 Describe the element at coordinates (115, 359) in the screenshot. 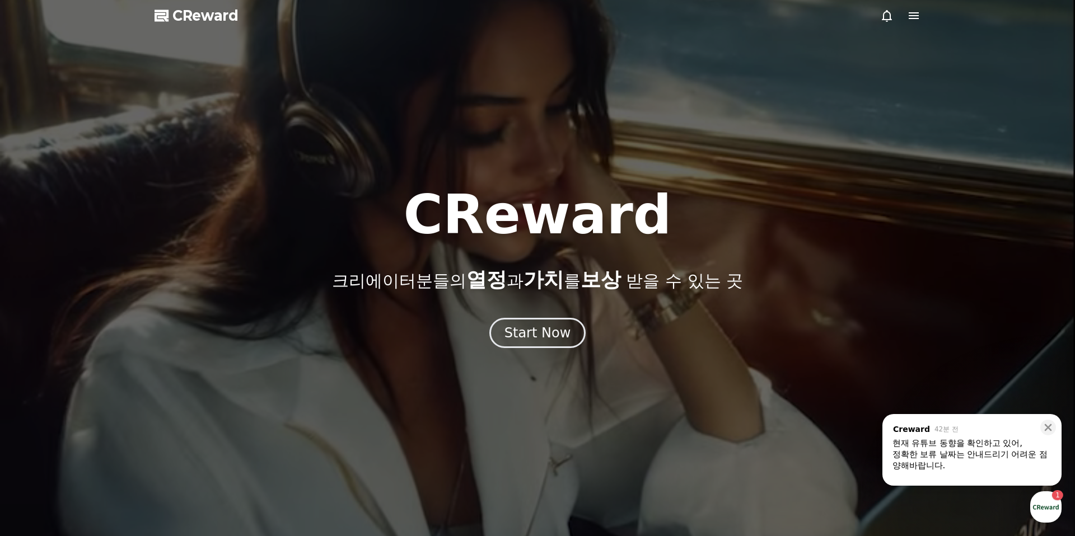

I see `span: 1` at that location.